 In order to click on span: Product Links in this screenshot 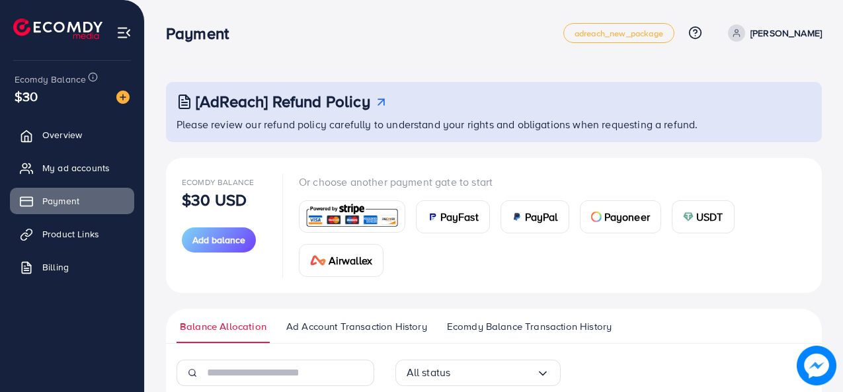, I will do `click(71, 234)`.